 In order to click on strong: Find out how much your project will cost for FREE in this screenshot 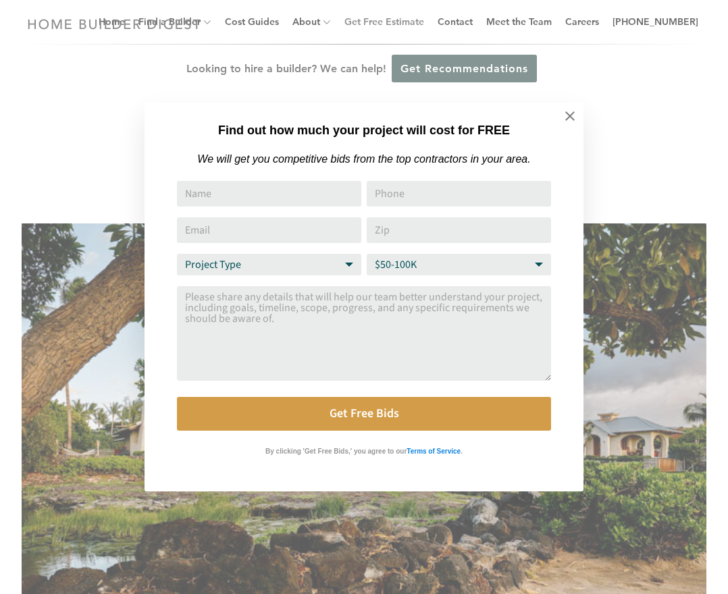, I will do `click(364, 130)`.